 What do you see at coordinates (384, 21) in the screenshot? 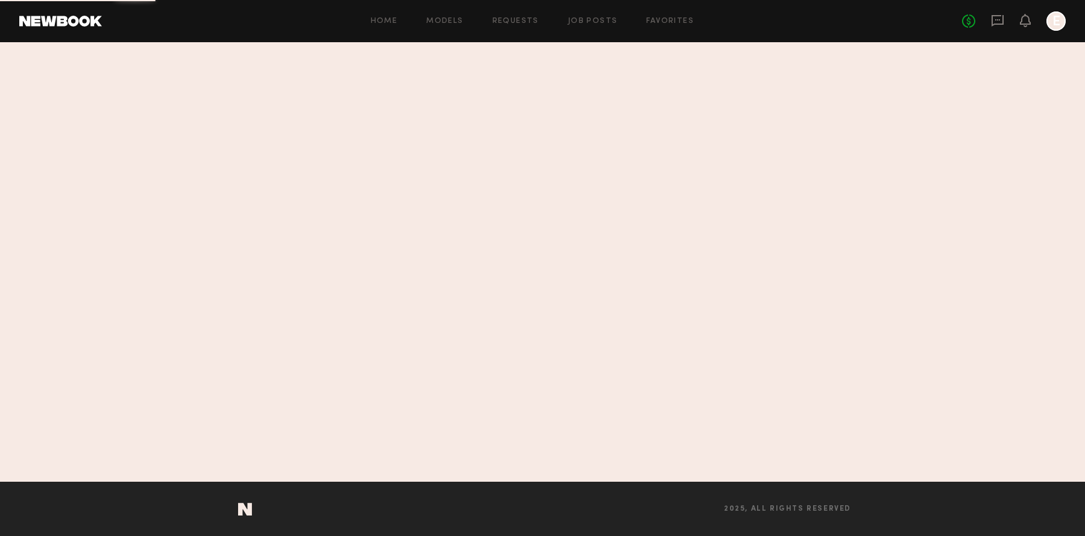
I see `a: Home` at bounding box center [384, 21].